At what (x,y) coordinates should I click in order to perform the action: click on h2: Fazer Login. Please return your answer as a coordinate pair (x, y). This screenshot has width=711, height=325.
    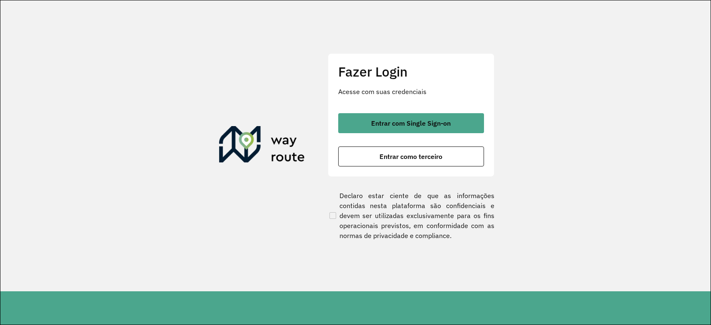
    Looking at the image, I should click on (411, 72).